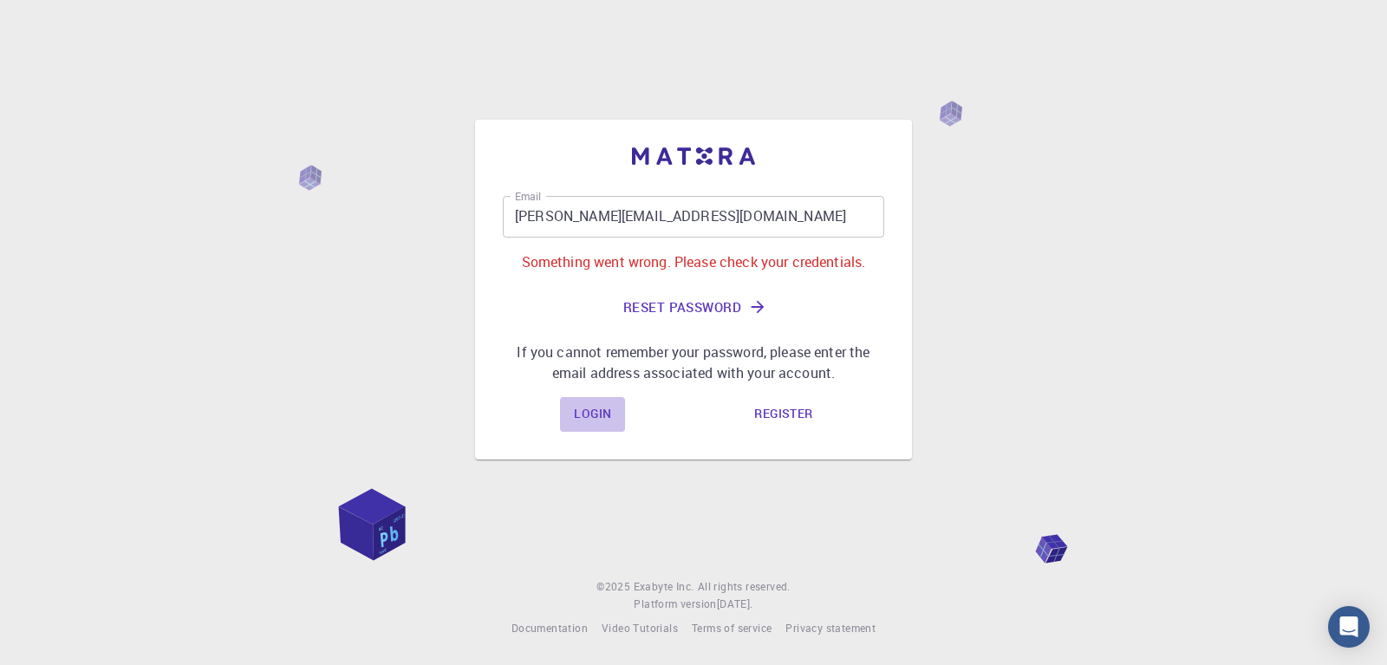 This screenshot has width=1387, height=665. Describe the element at coordinates (550, 628) in the screenshot. I see `span: Documentation` at that location.